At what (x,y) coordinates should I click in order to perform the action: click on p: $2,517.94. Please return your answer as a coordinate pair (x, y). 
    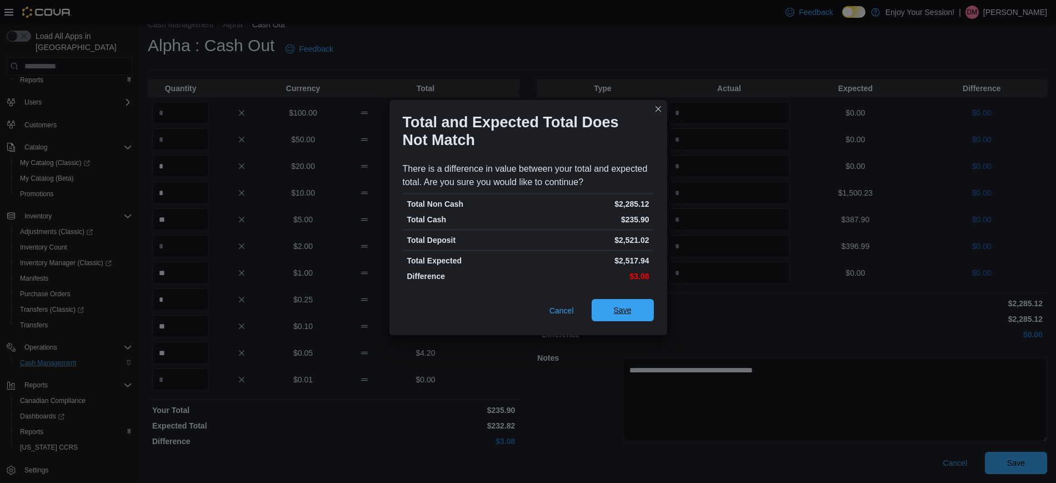
    Looking at the image, I should click on (590, 261).